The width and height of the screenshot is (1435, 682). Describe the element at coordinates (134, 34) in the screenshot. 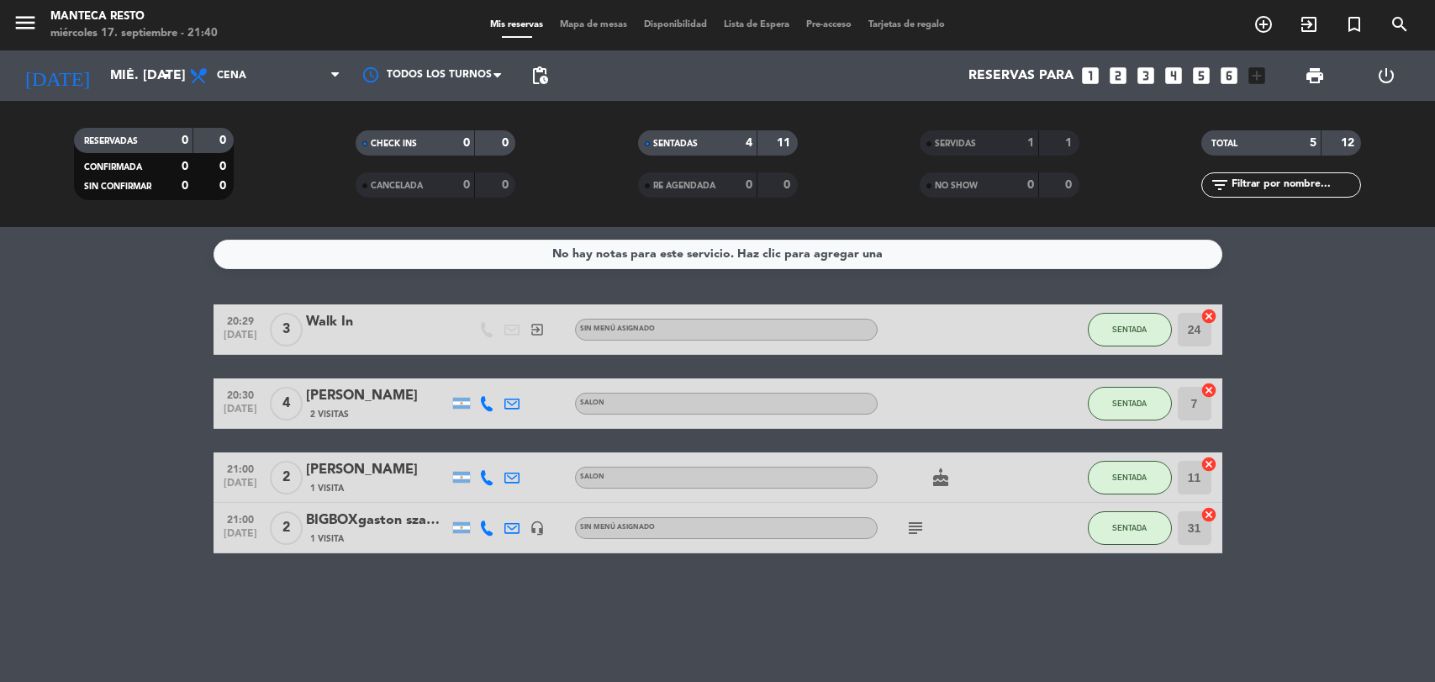

I see `div: miércoles 17. septiembre - 21:40` at that location.